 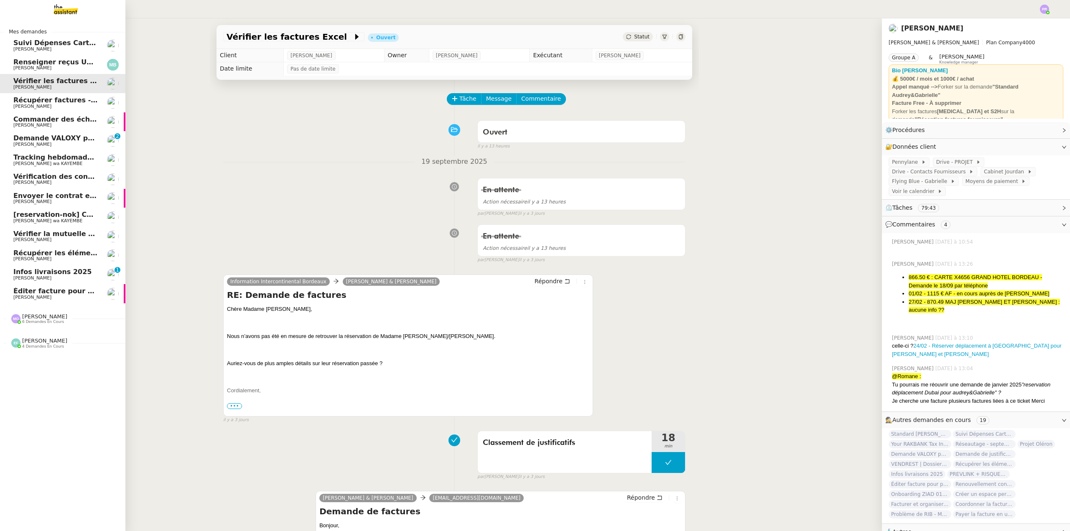 What do you see at coordinates (933, 79) in the screenshot?
I see `strong: 💰 5000€ / mois et 1000€ / achat` at bounding box center [933, 79].